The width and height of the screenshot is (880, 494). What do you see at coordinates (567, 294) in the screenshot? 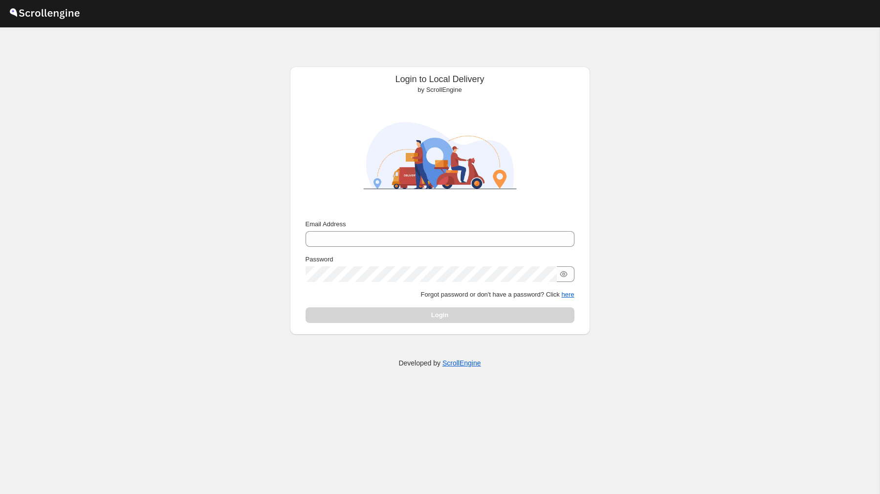
I see `button: here` at bounding box center [567, 294].